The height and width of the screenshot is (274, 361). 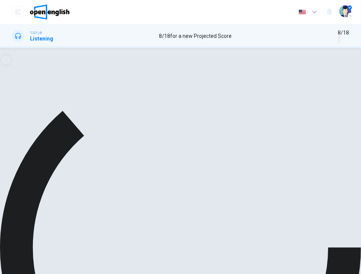 What do you see at coordinates (345, 11) in the screenshot?
I see `img: Profile picture` at bounding box center [345, 11].